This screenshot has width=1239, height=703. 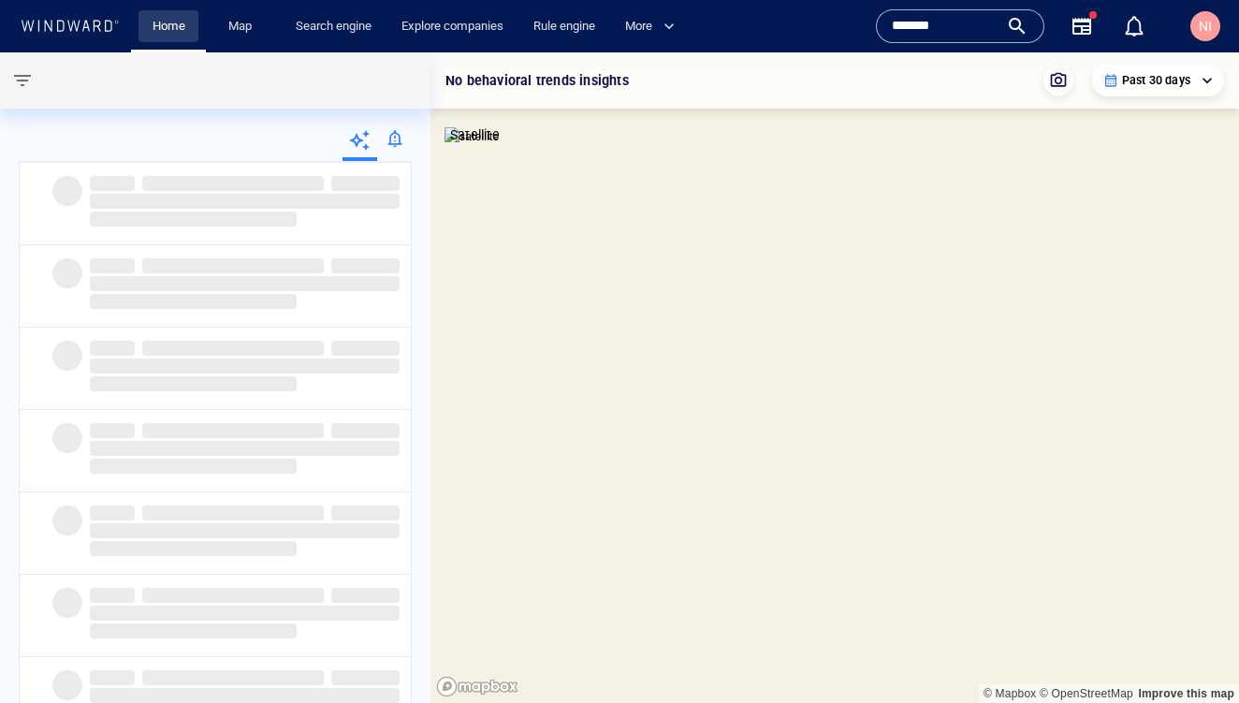 I want to click on button: Map, so click(x=243, y=26).